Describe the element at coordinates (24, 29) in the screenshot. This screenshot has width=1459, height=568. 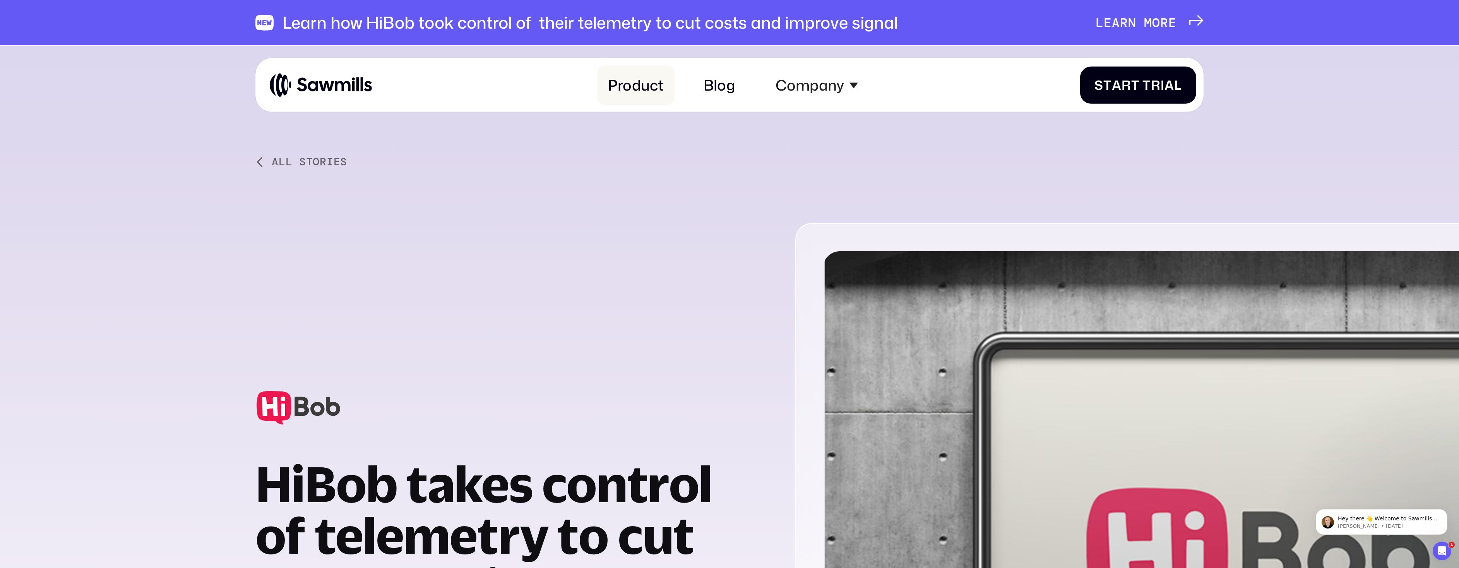
I see `img: Profile image for Winston` at that location.